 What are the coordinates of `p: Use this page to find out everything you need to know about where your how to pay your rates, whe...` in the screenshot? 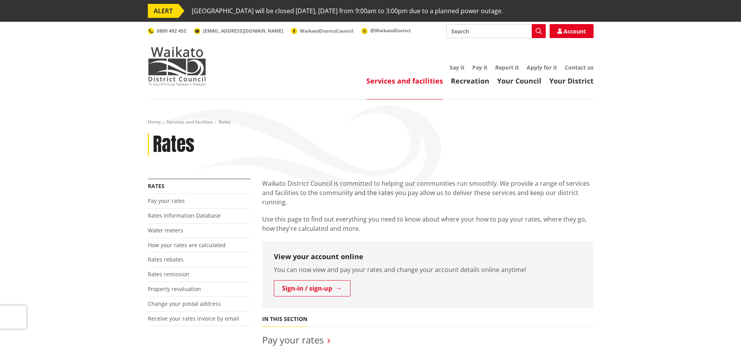 It's located at (428, 224).